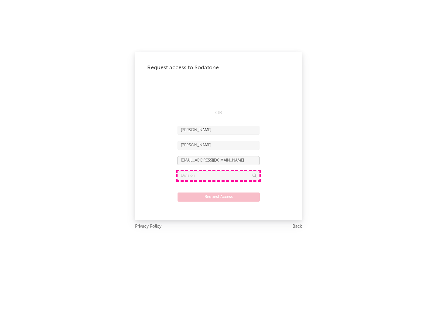  I want to click on input: Last Name, so click(218, 145).